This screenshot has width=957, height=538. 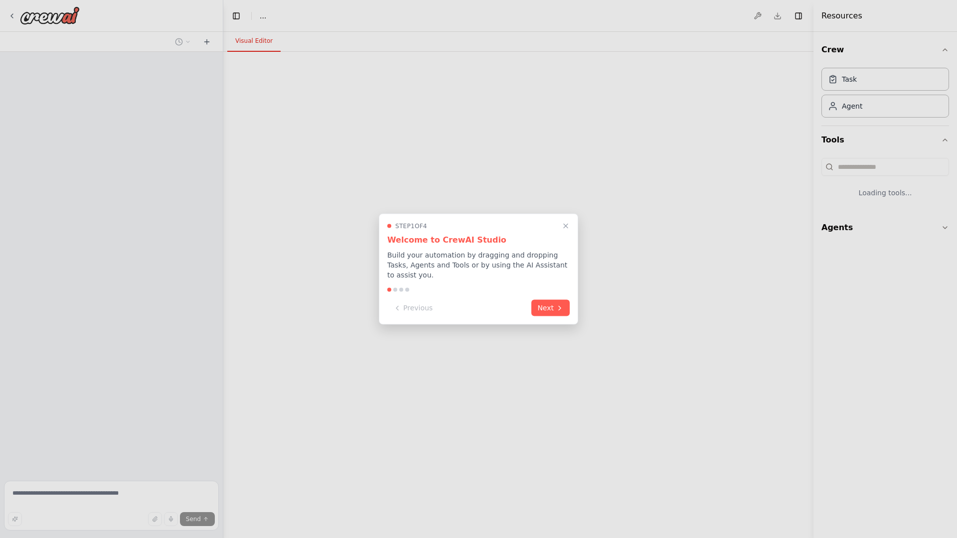 I want to click on button: Hide left sidebar, so click(x=236, y=16).